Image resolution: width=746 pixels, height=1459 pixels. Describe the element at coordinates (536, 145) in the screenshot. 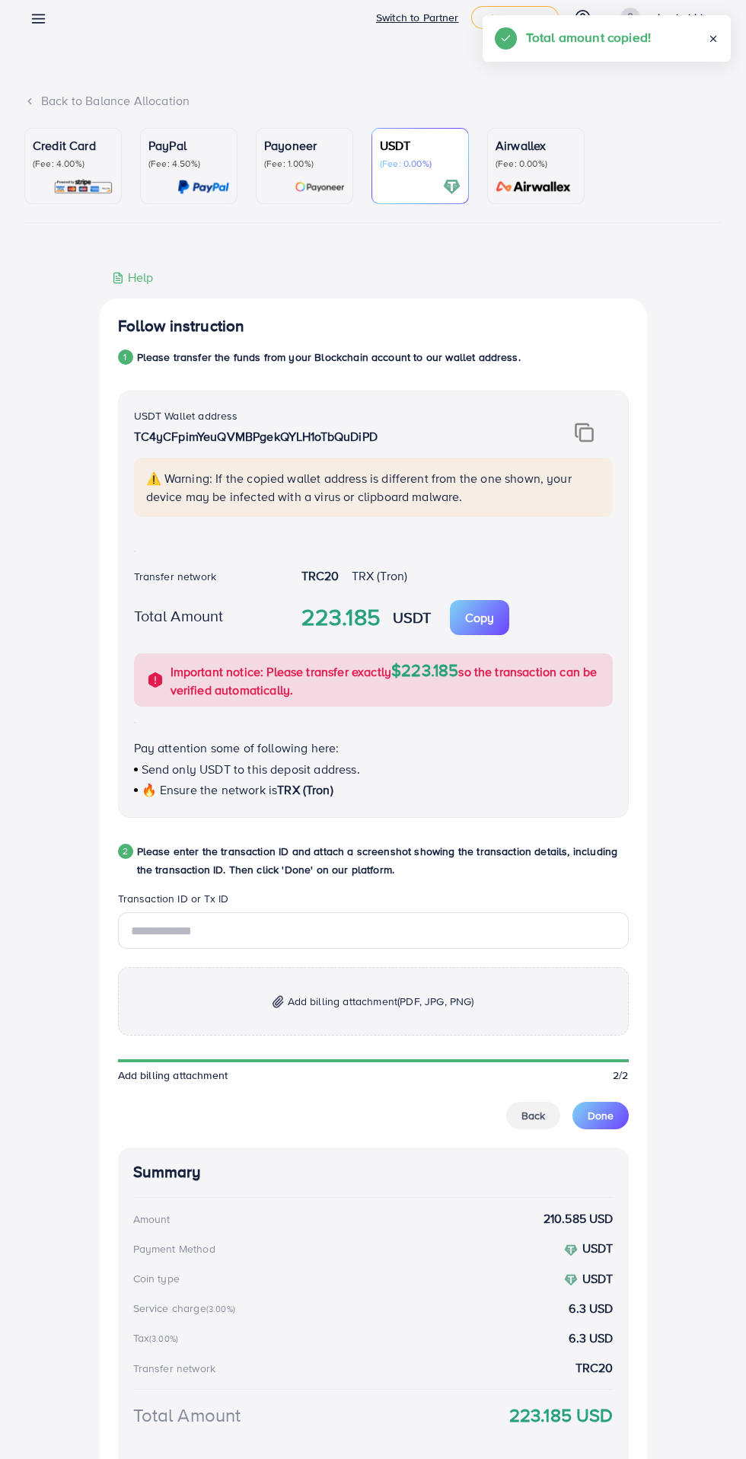

I see `p: Airwallex` at that location.